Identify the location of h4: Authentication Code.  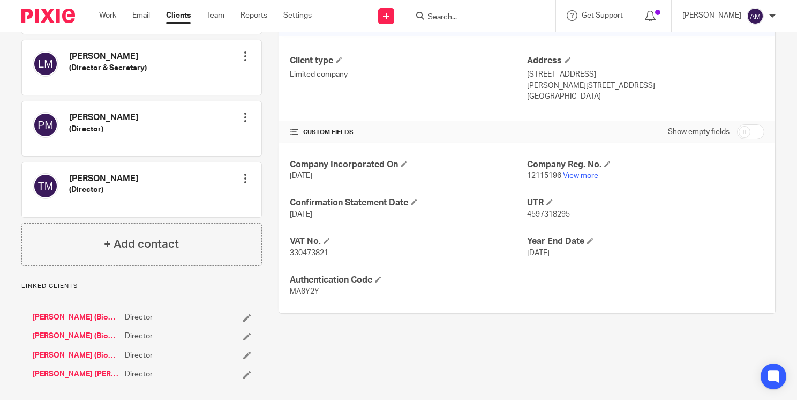
(408, 280).